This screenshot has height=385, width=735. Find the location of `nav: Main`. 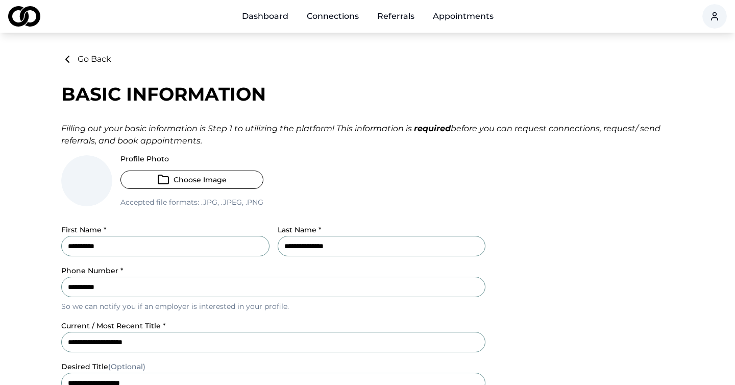

nav: Main is located at coordinates (368, 16).